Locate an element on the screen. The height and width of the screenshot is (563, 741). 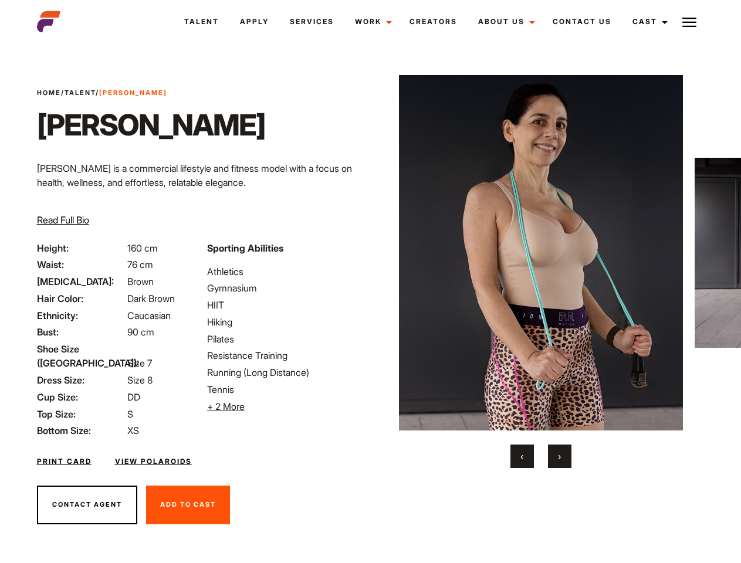
a: Services is located at coordinates (311, 22).